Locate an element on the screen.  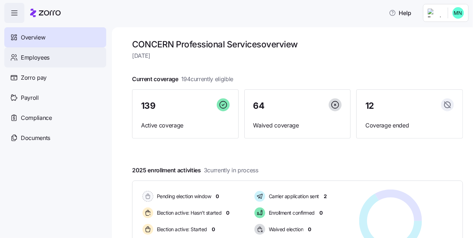
a: Zorro pay is located at coordinates (55, 77).